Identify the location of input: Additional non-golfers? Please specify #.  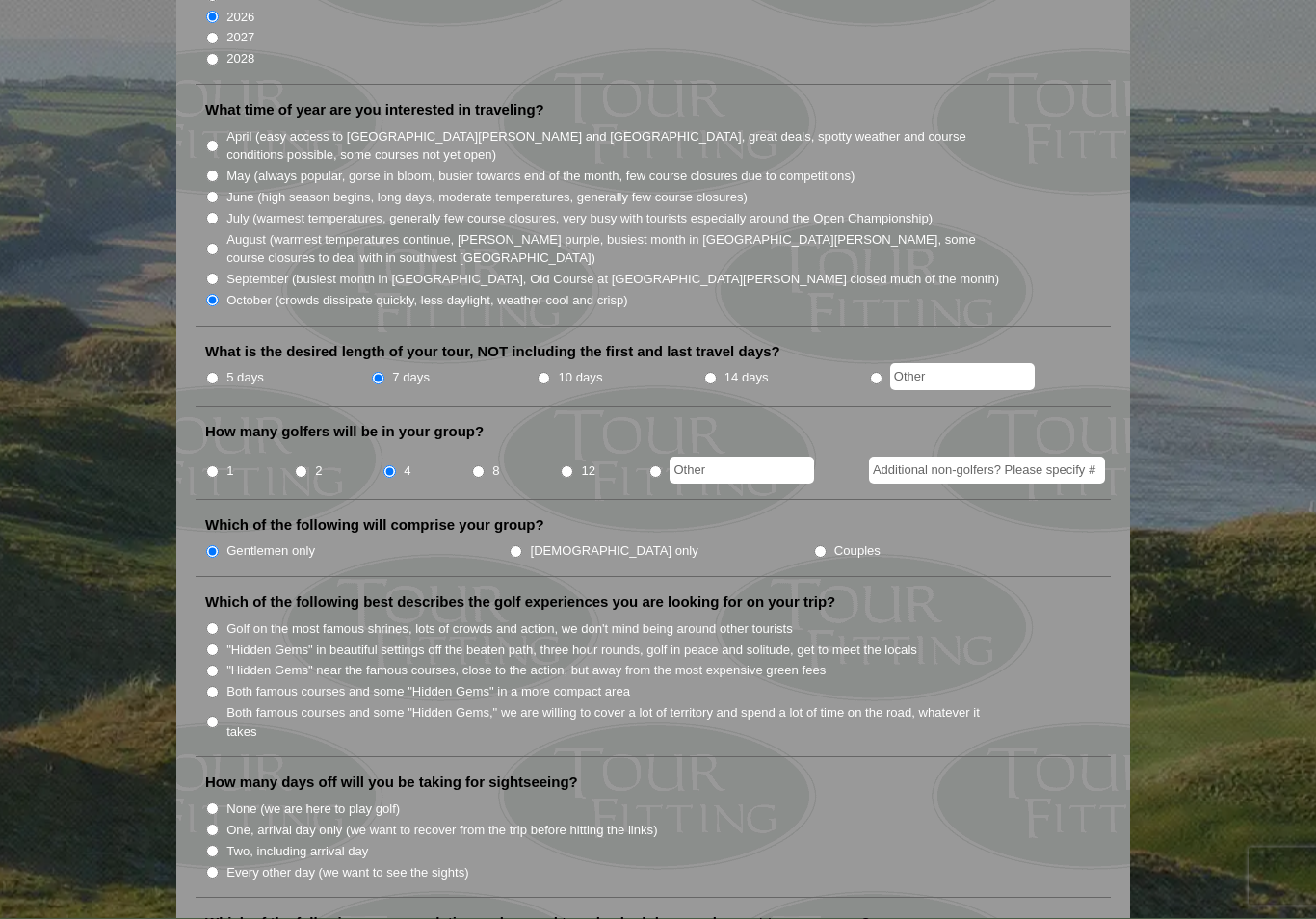
(987, 471).